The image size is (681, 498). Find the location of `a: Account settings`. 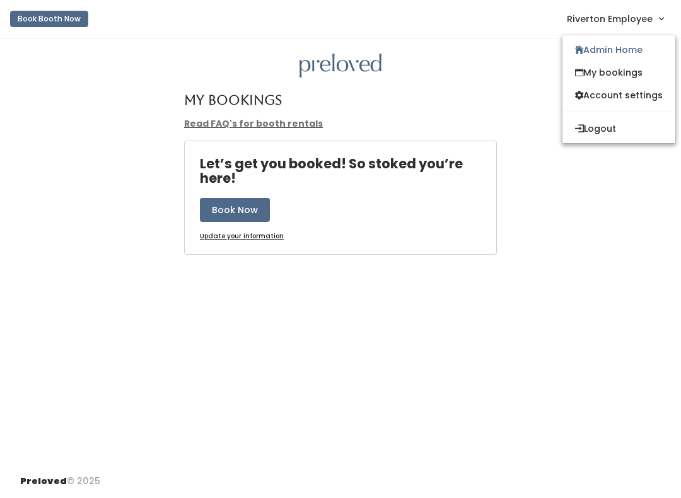

a: Account settings is located at coordinates (619, 95).